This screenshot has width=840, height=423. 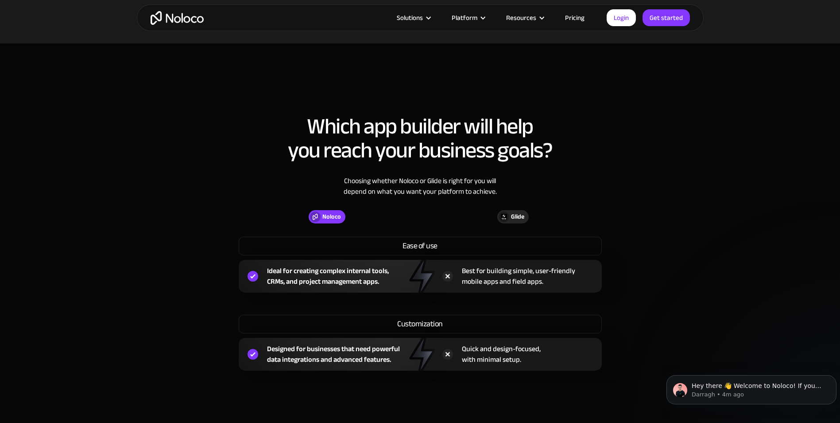 I want to click on div: Designed for businesses that need powerful data integrations and advanced features., so click(x=334, y=354).